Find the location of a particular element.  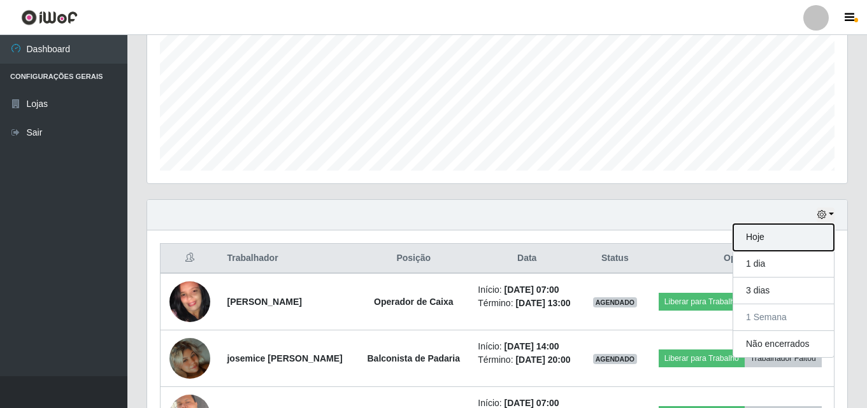

strong: Operador de Caixa is located at coordinates (413, 302).